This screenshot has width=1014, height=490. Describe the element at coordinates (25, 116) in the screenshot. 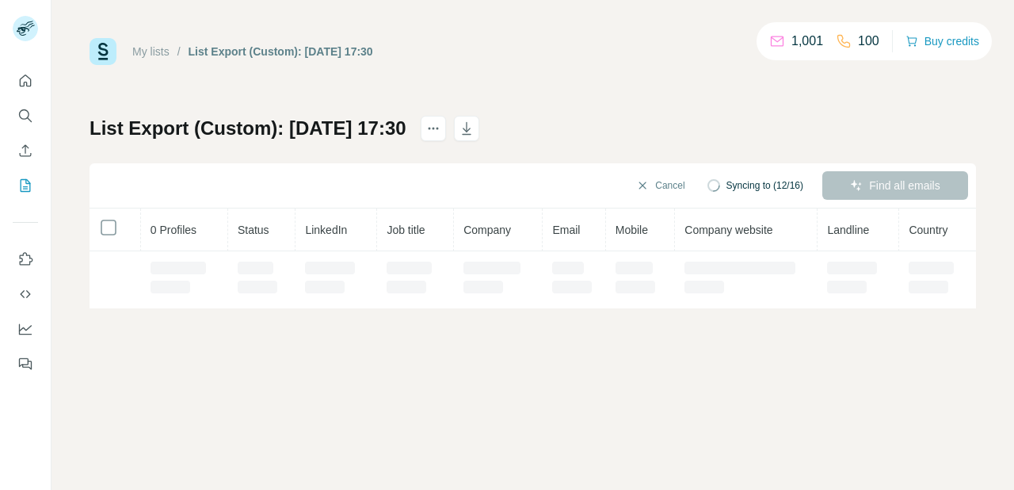

I see `button: Search` at that location.